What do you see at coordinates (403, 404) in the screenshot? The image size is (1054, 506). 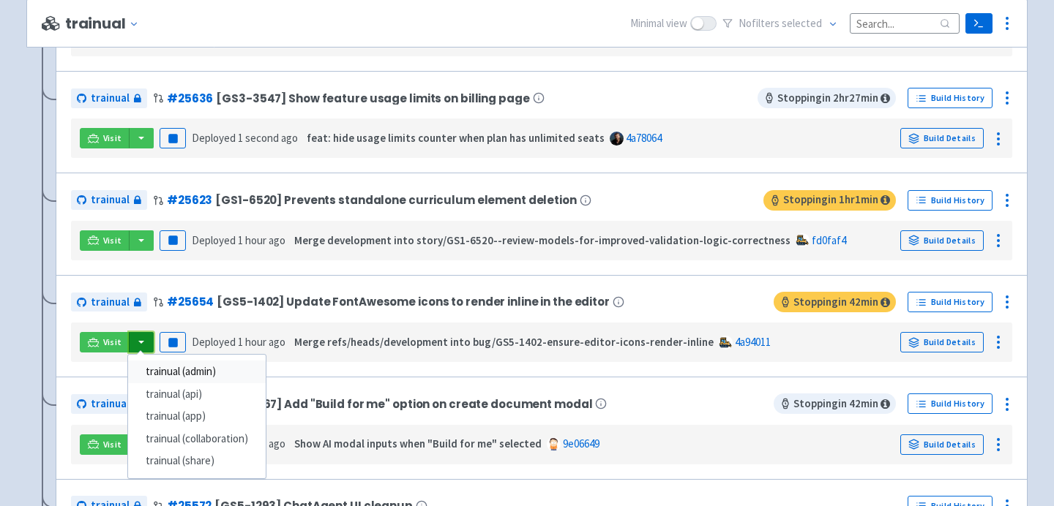 I see `span: [GS5-1367] Add "Build for me" option on create document modal` at bounding box center [403, 404].